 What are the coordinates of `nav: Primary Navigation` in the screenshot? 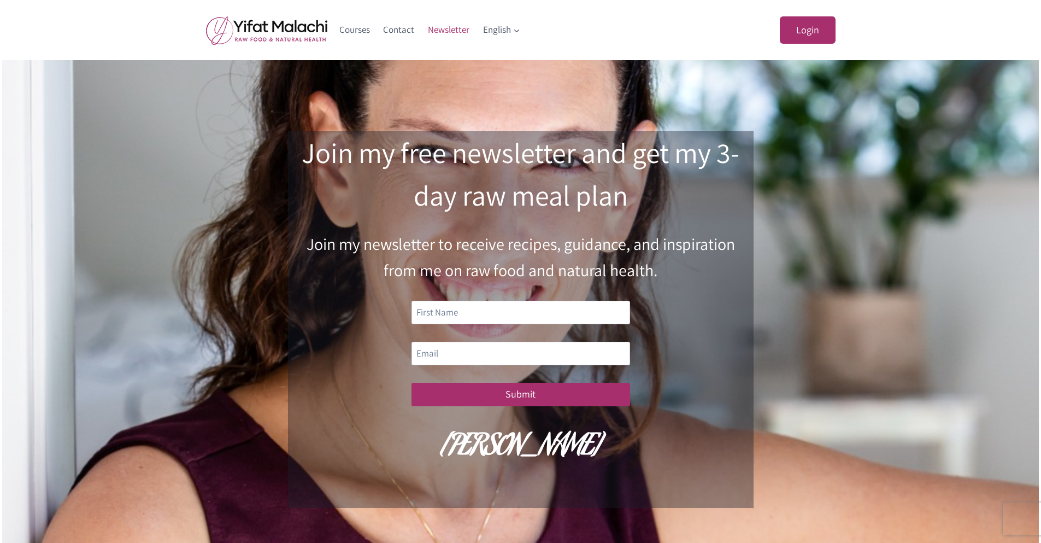 It's located at (430, 30).